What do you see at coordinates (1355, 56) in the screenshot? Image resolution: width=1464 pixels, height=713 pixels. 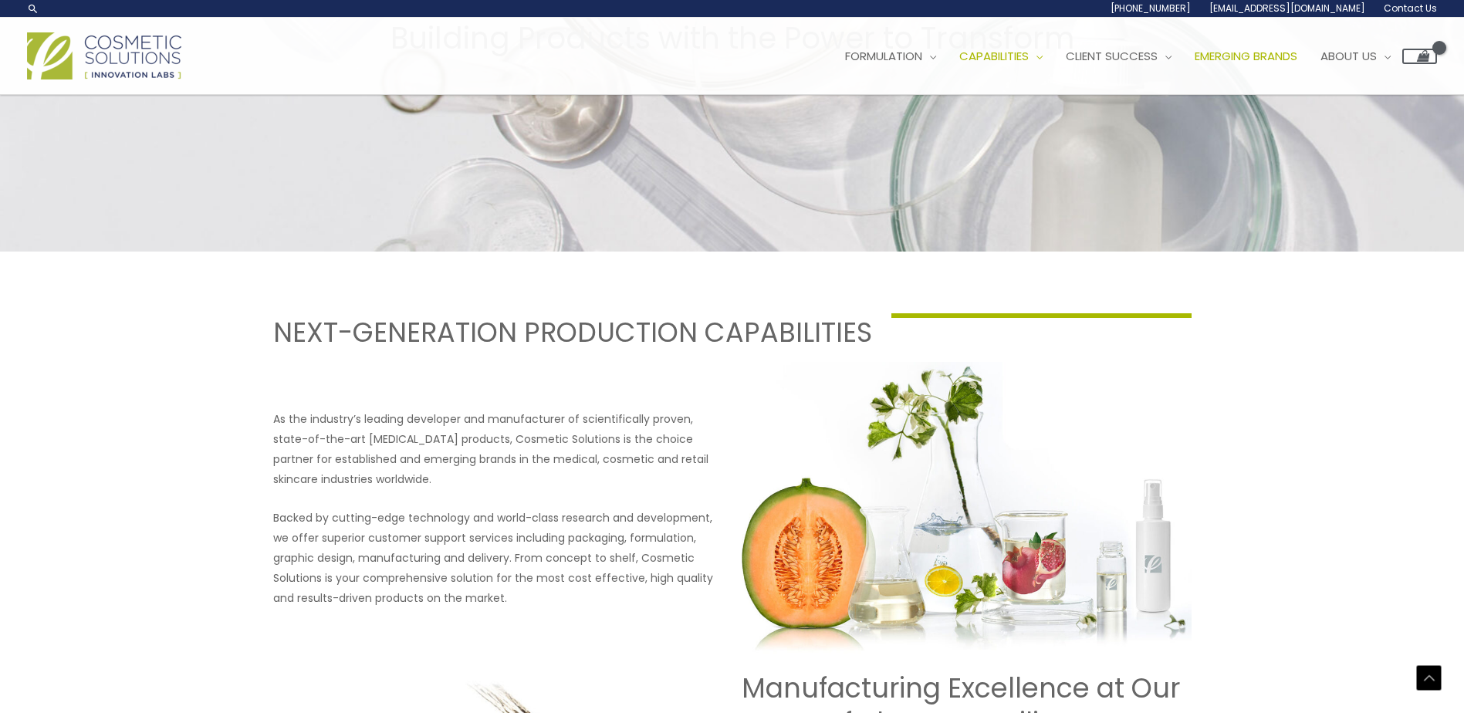 I see `a: About Us` at bounding box center [1355, 56].